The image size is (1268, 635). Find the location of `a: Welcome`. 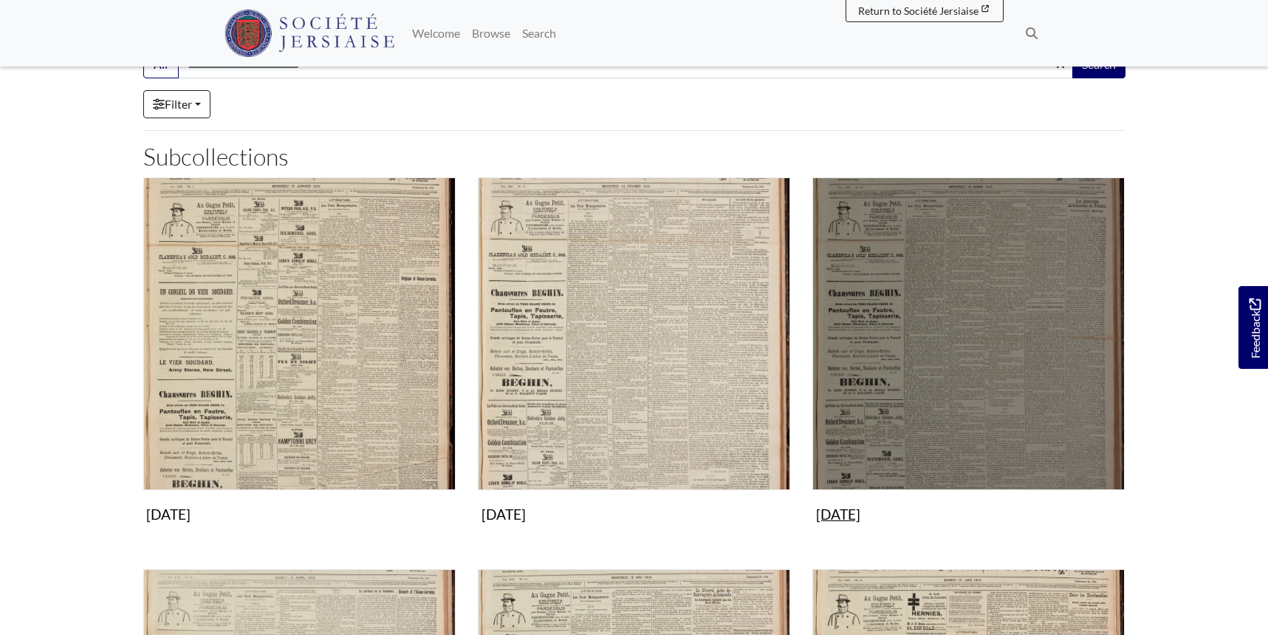

a: Welcome is located at coordinates (436, 33).